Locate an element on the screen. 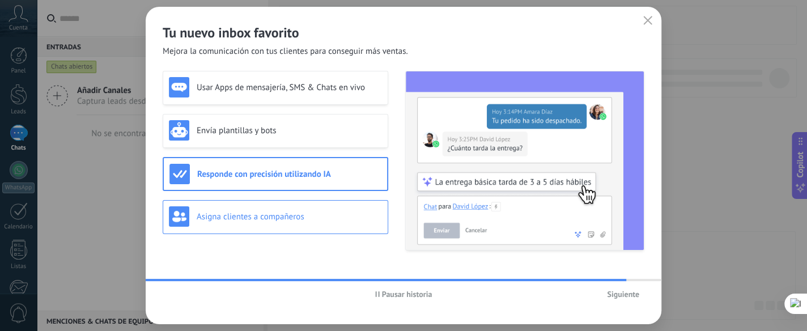  span: Mejora la comunicación con tus clientes para conseguir más ventas. is located at coordinates (285, 52).